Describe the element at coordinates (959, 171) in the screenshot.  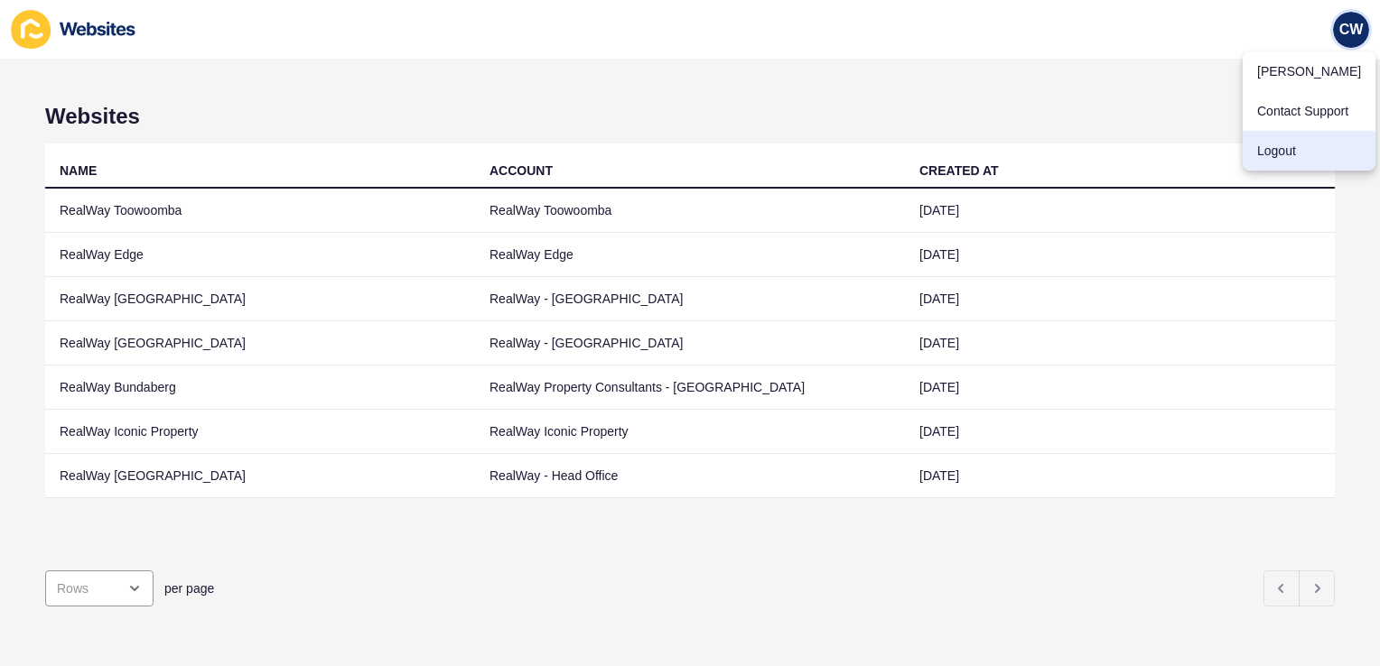
I see `div: CREATED AT` at that location.